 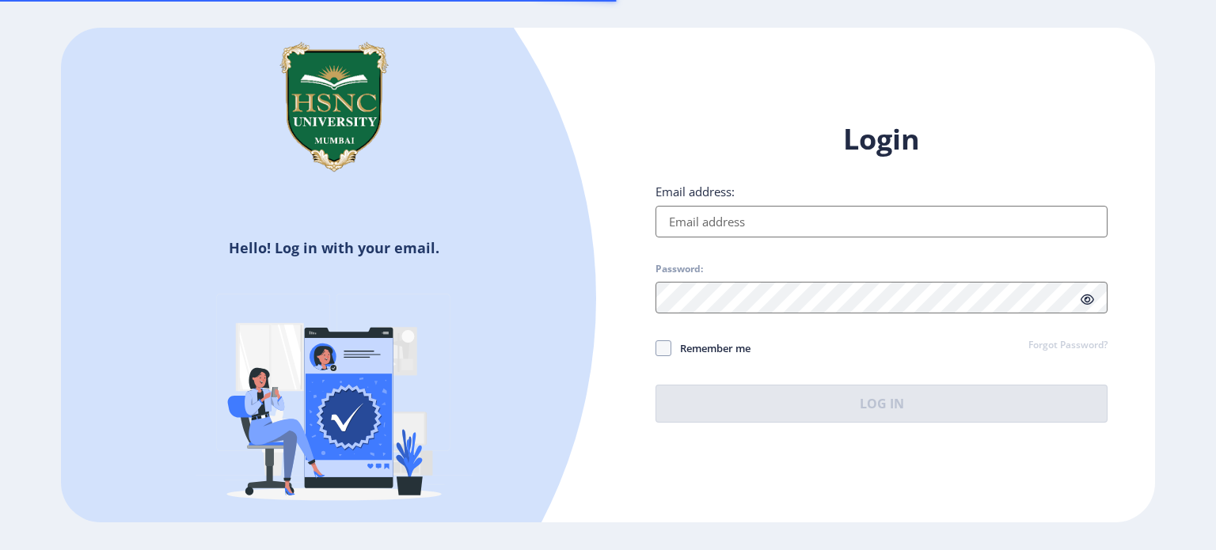 What do you see at coordinates (881, 404) in the screenshot?
I see `button: Log In` at bounding box center [881, 404].